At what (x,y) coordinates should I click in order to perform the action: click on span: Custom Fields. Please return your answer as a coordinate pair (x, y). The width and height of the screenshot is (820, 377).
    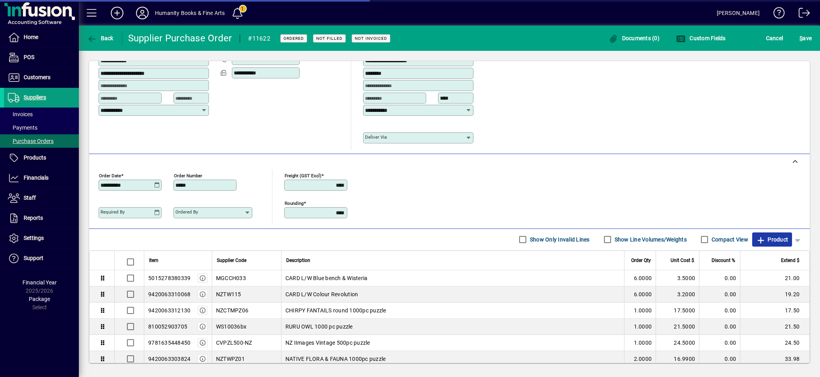
    Looking at the image, I should click on (701, 38).